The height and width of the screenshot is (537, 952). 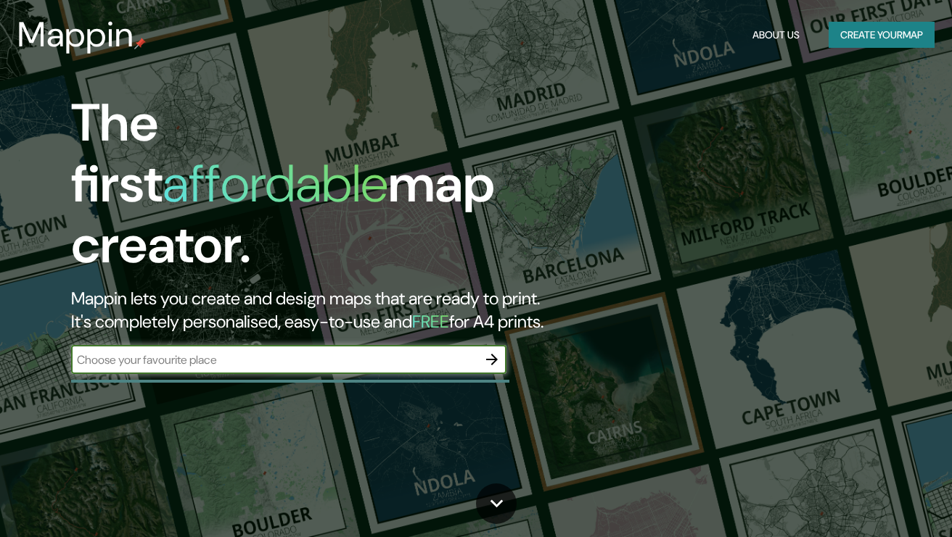 What do you see at coordinates (309, 190) in the screenshot?
I see `h1: The first map creator.` at bounding box center [309, 190].